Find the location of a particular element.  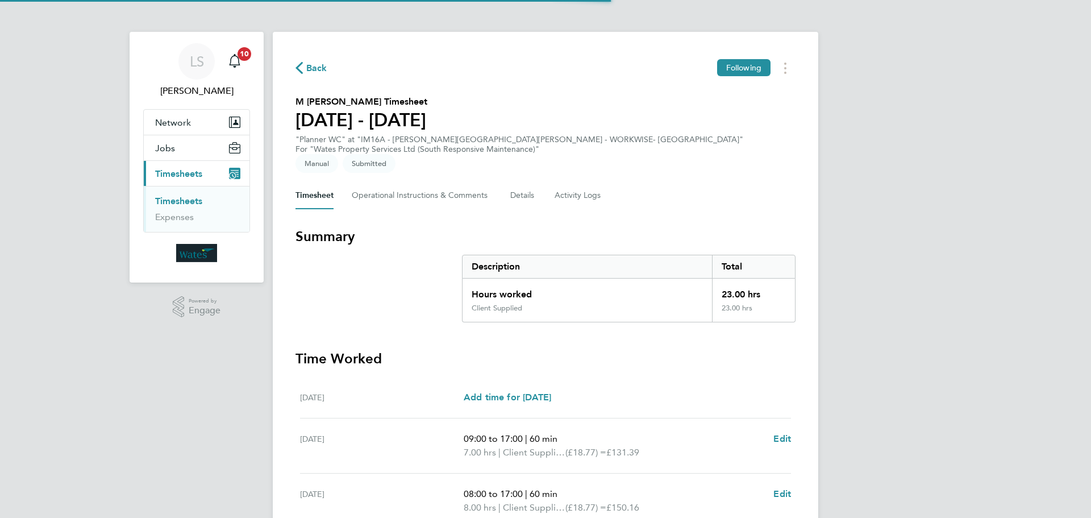

span: 08:00 to 17:00 is located at coordinates (493, 493).